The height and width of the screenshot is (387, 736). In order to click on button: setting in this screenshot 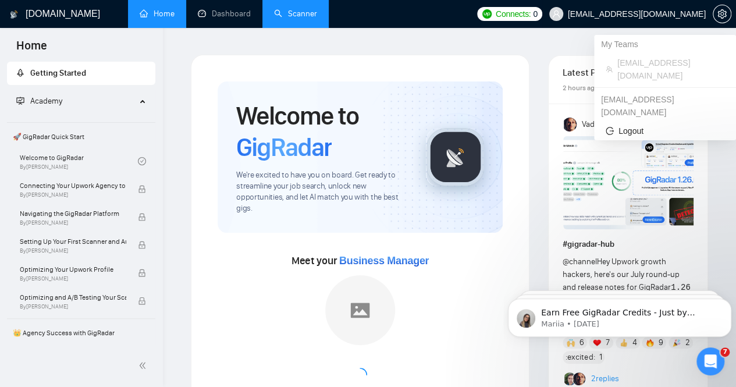, I will do `click(722, 14)`.